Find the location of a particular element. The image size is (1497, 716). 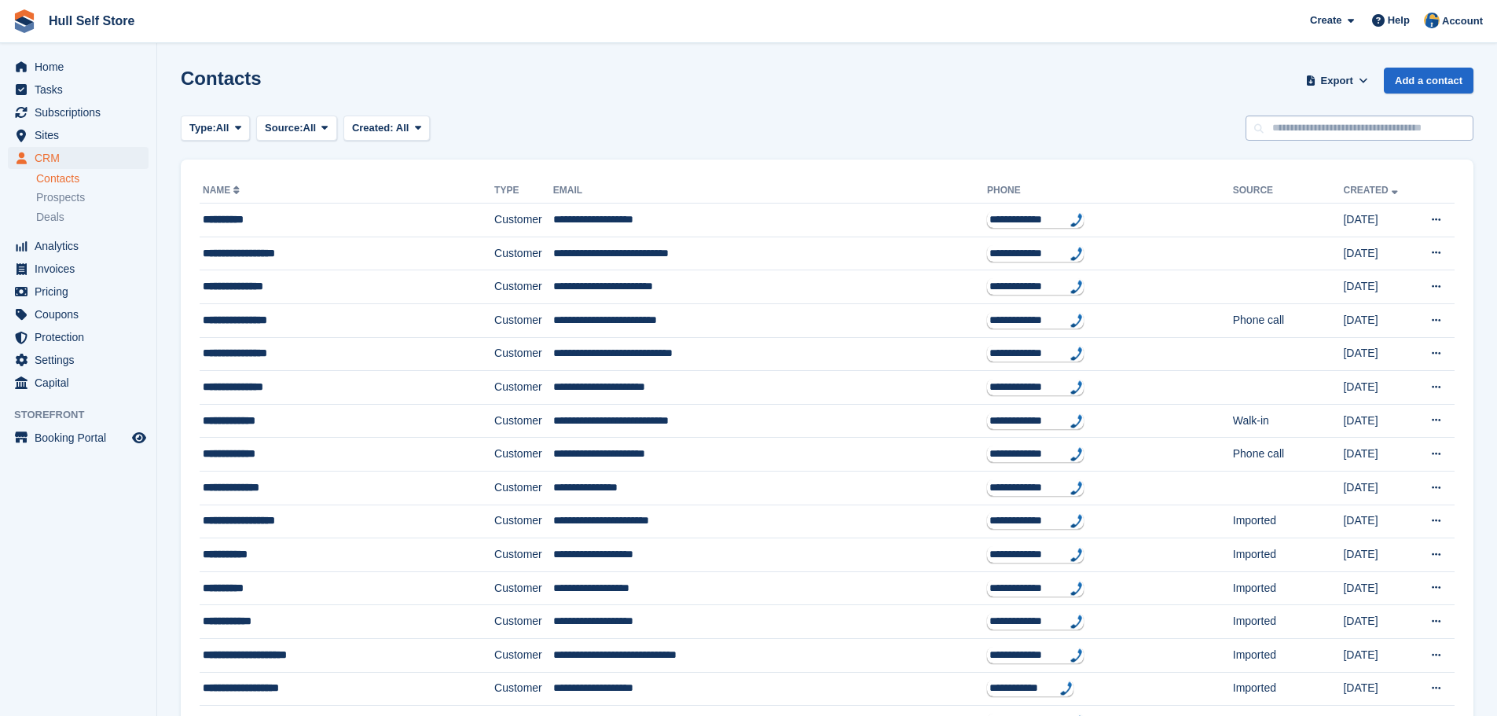

span: Analytics is located at coordinates (82, 246).